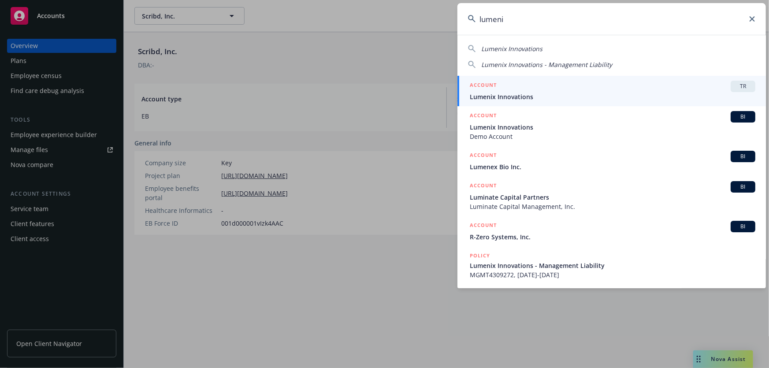  Describe the element at coordinates (612, 231) in the screenshot. I see `a: ACCOUNTBIR-Zero Systems, Inc.` at that location.